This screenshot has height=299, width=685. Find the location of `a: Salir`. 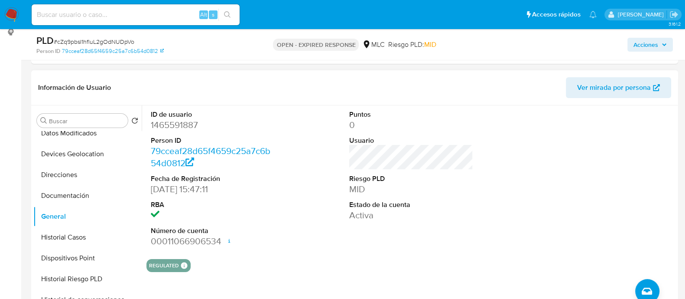

a: Salir is located at coordinates (674, 14).